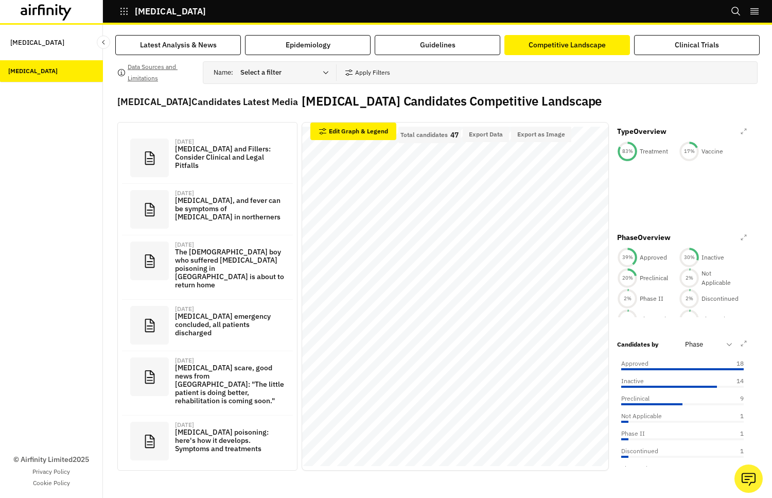 The height and width of the screenshot is (498, 772). What do you see at coordinates (161, 73) in the screenshot?
I see `p: Data Sources and Limitations` at bounding box center [161, 73].